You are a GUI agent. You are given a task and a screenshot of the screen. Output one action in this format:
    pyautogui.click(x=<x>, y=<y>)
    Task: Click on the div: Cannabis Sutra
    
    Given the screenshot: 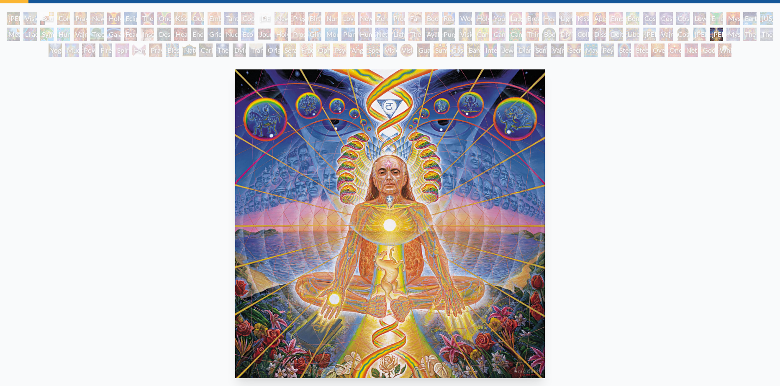 What is the action you would take?
    pyautogui.click(x=499, y=34)
    